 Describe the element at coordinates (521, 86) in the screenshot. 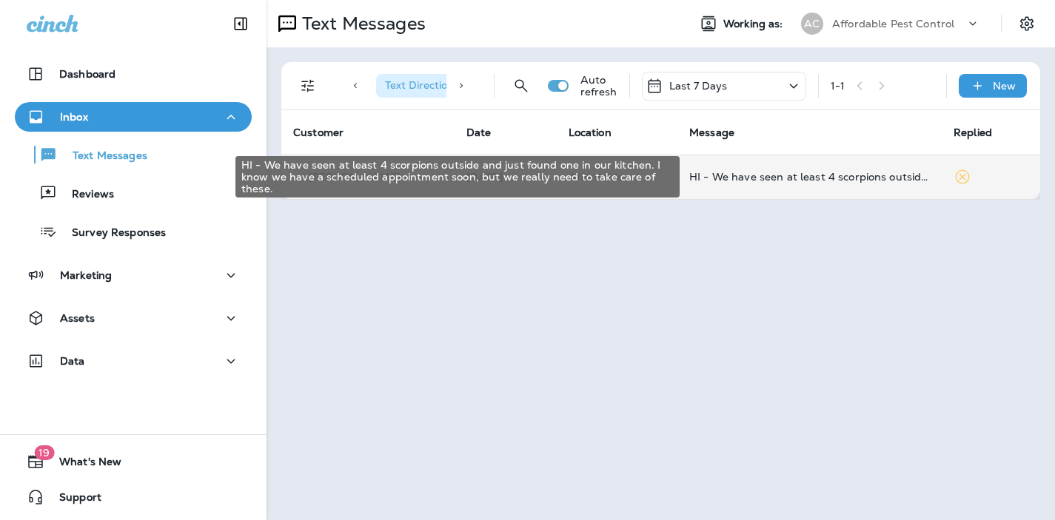

I see `button: Search Messages` at that location.